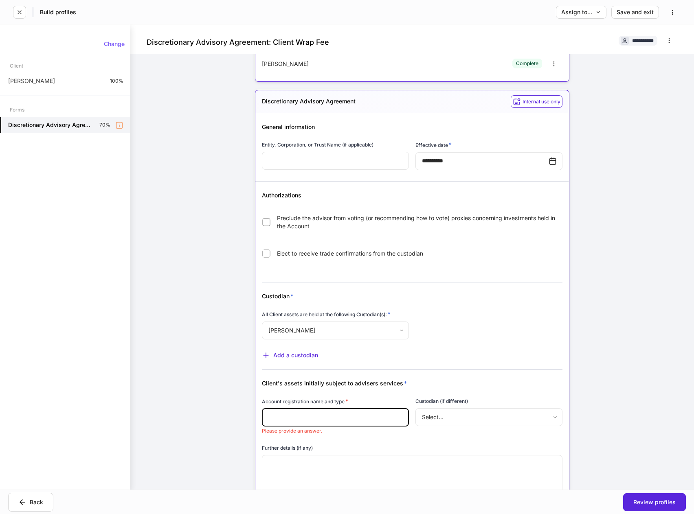 This screenshot has width=694, height=514. What do you see at coordinates (361, 384) in the screenshot?
I see `div: Client's assets initially subject to advisers services` at bounding box center [361, 384].